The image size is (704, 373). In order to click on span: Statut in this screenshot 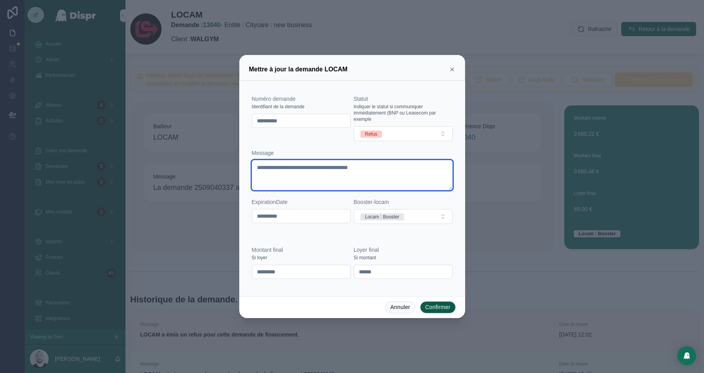, I will do `click(361, 99)`.